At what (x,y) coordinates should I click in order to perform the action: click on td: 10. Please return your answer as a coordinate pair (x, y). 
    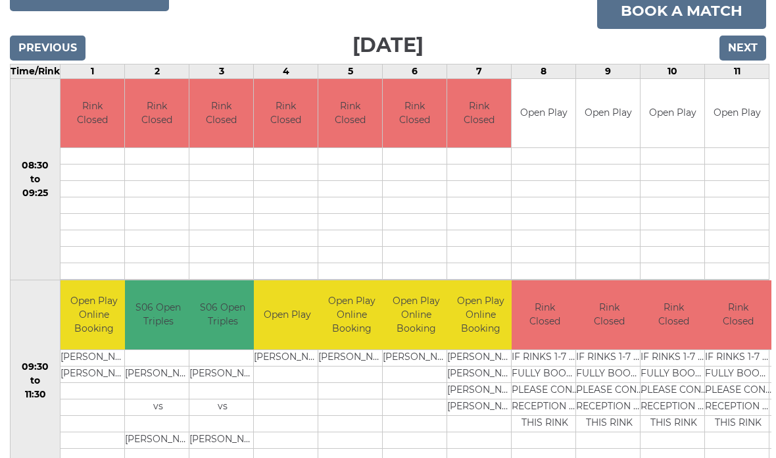
    Looking at the image, I should click on (673, 72).